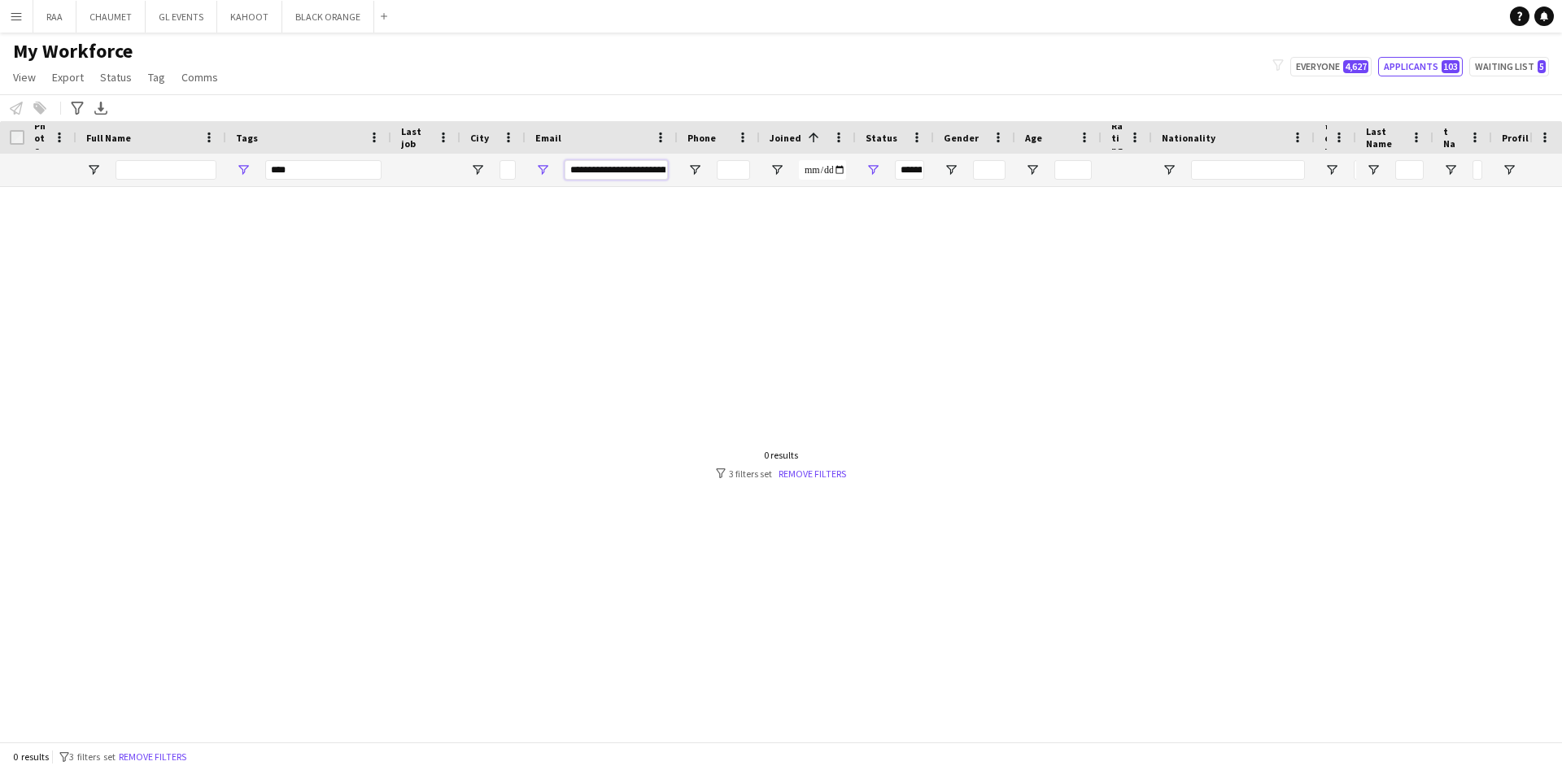 This screenshot has height=770, width=1562. What do you see at coordinates (701, 137) in the screenshot?
I see `span: Phone` at bounding box center [701, 137].